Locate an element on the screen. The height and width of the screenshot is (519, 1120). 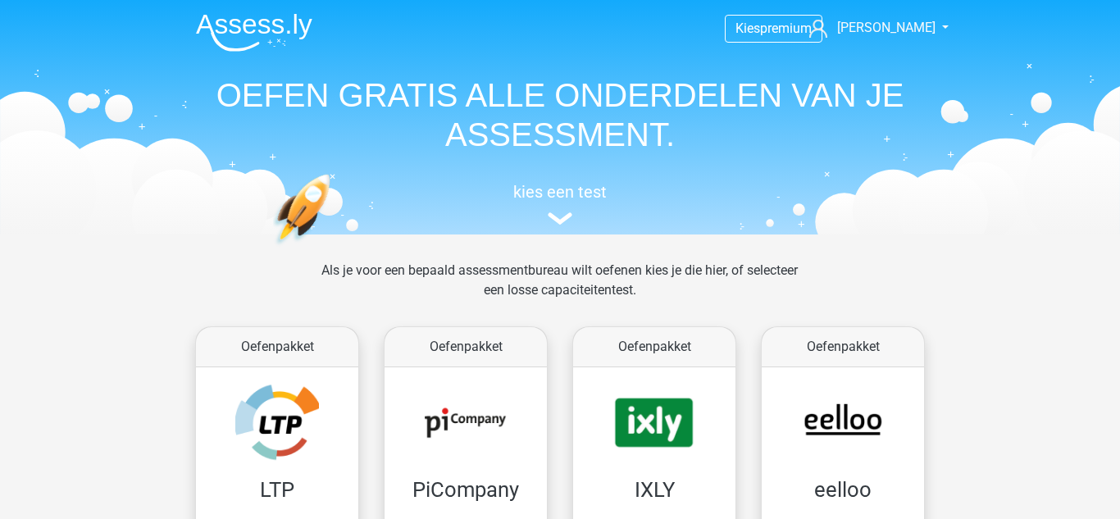
a: Kiespremium is located at coordinates (773, 28).